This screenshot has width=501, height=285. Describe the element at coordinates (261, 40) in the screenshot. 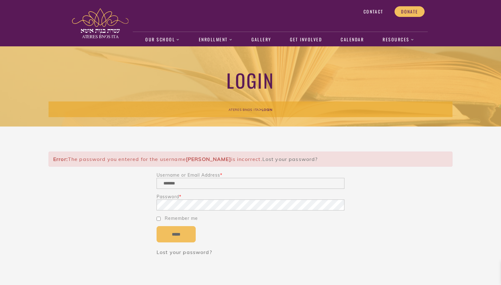

I see `a: Gallery` at that location.